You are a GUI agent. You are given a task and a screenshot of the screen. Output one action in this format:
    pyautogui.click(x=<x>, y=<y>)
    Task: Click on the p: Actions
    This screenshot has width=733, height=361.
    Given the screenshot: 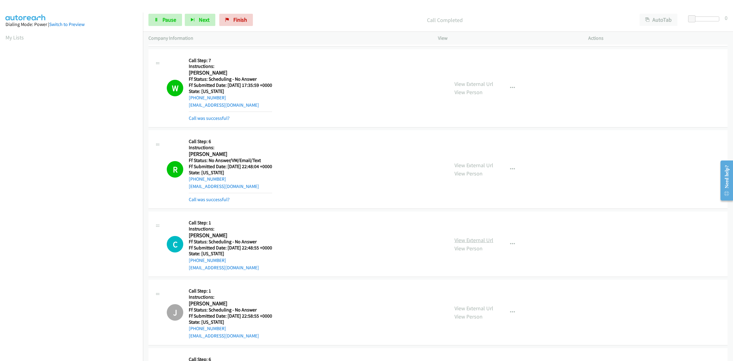 What is the action you would take?
    pyautogui.click(x=658, y=38)
    